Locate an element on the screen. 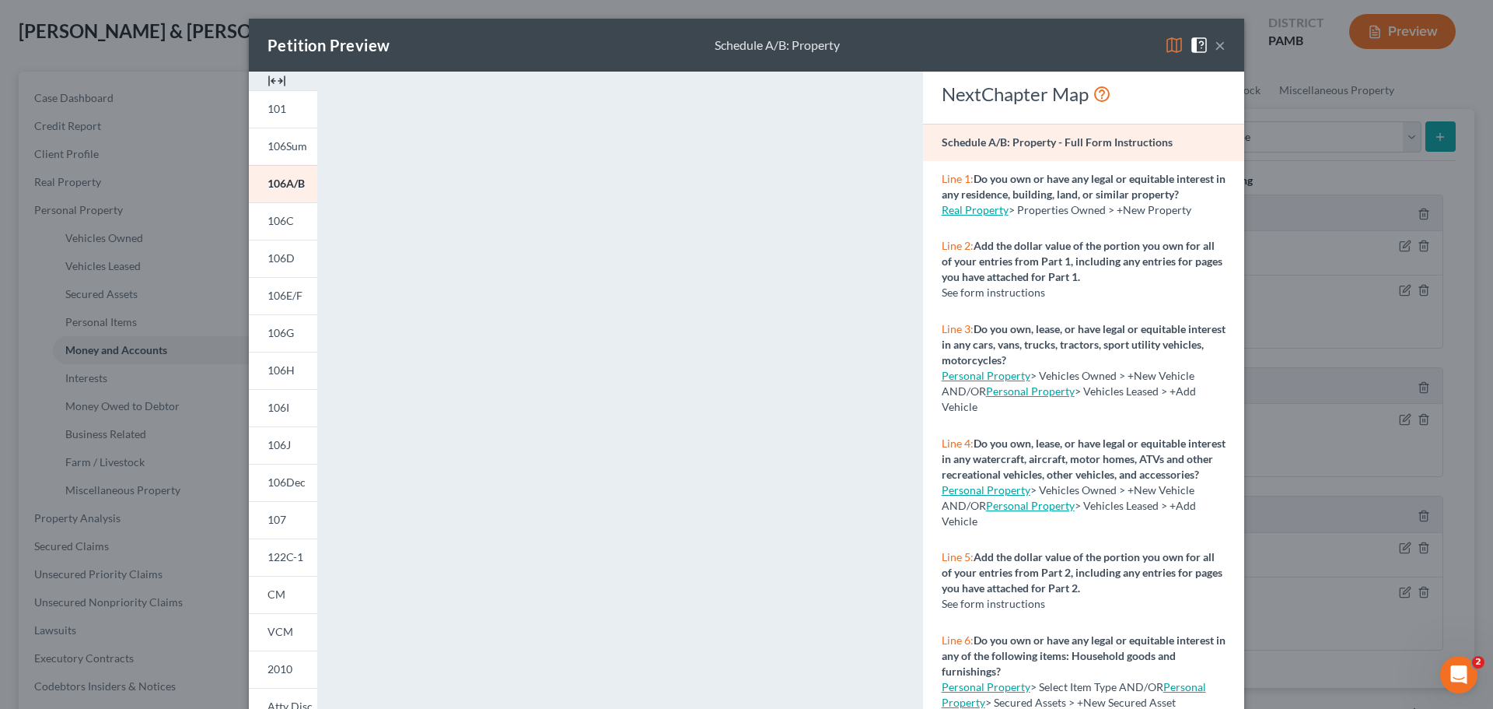 The image size is (1493, 709). a: 107 is located at coordinates (283, 520).